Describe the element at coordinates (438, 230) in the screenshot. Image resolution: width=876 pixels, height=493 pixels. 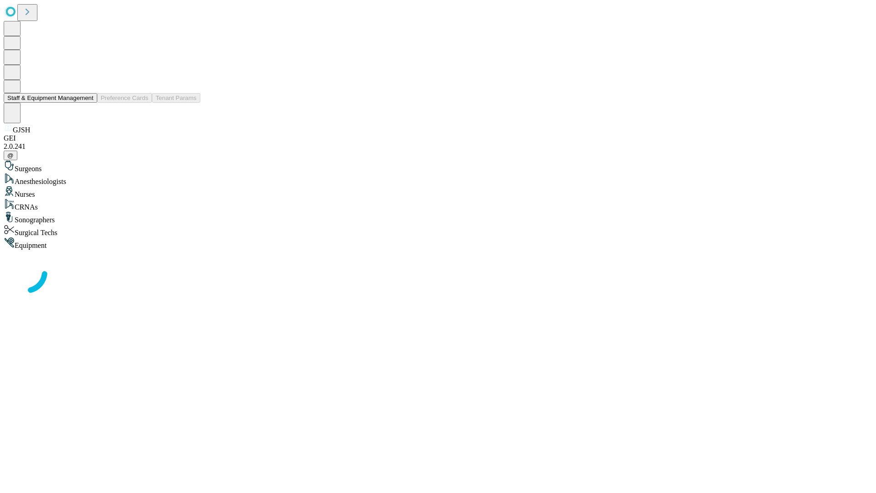
I see `div: Surgical Techs` at that location.